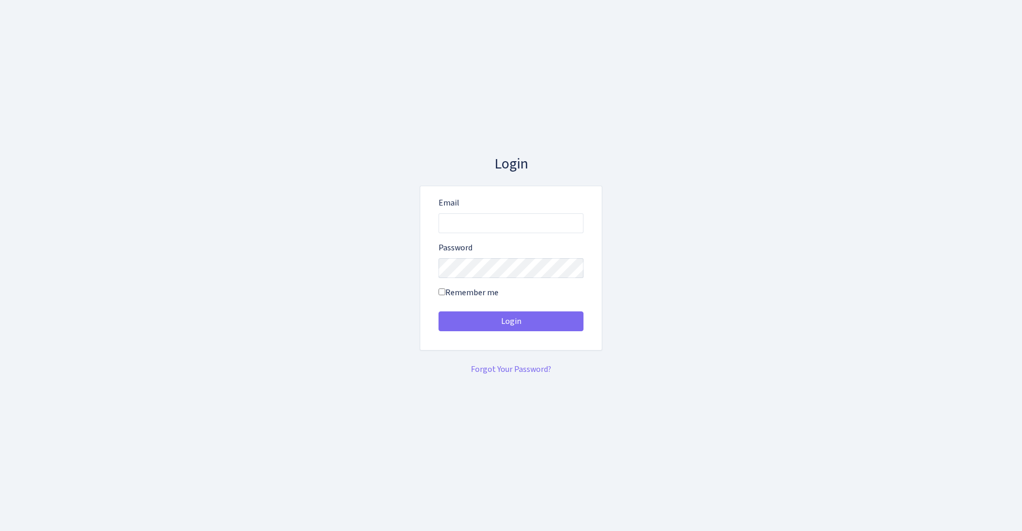  What do you see at coordinates (442, 291) in the screenshot?
I see `input: Remember me` at bounding box center [442, 291].